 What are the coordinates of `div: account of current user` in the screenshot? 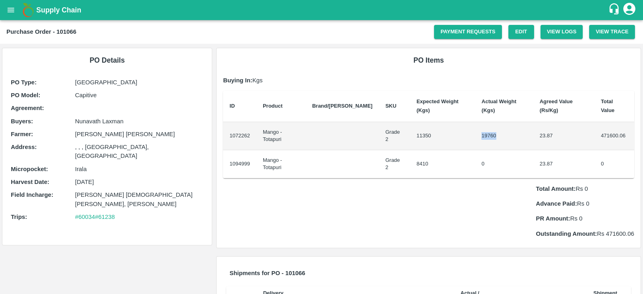 It's located at (629, 10).